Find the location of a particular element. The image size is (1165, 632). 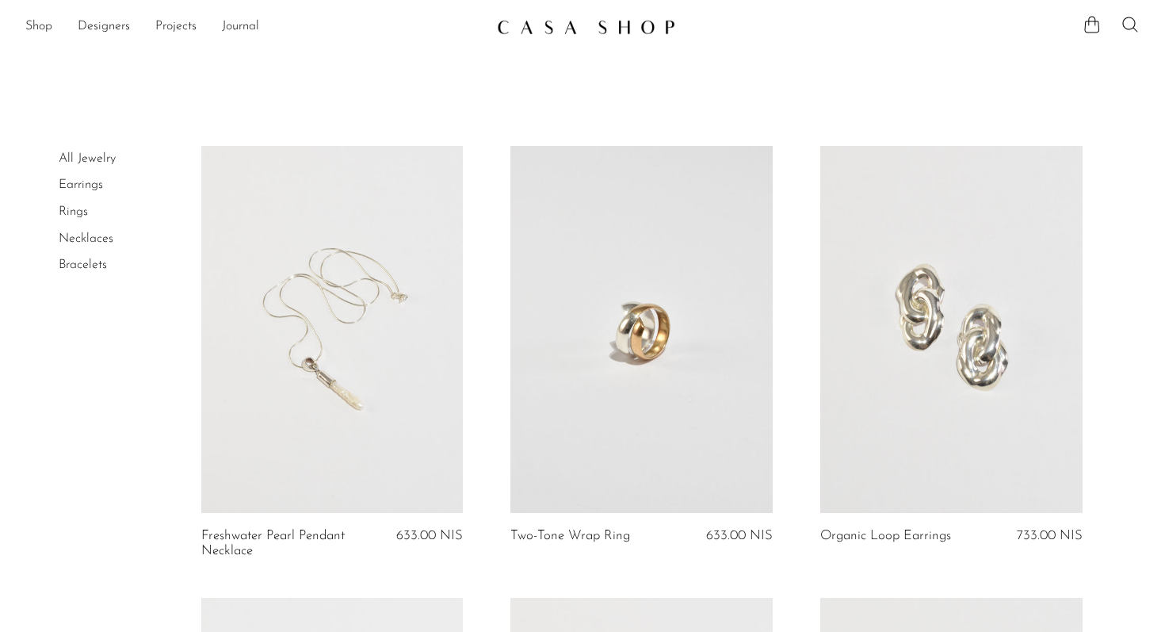

a: Bracelets is located at coordinates (82, 265).